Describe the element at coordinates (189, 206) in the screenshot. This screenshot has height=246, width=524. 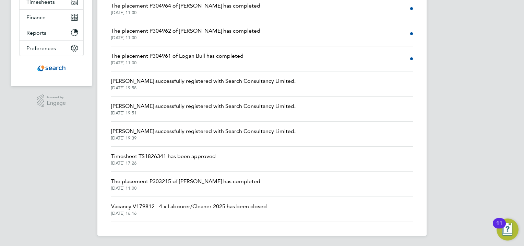
I see `span: Vacancy V179812 - 4 x Labourer/Cleaner 2025 has been closed` at that location.